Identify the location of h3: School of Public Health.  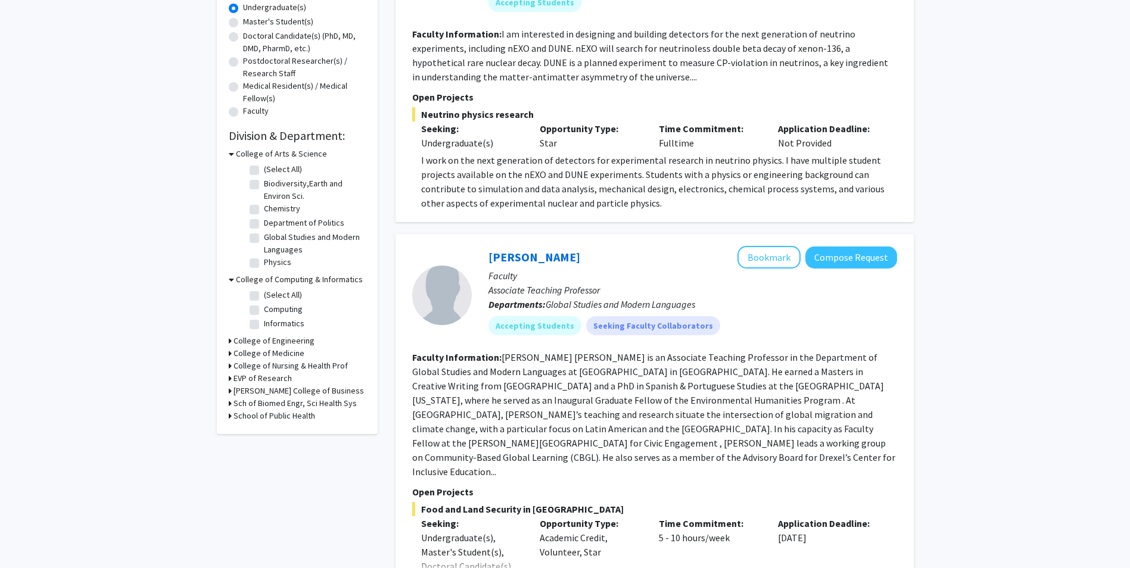
(274, 416).